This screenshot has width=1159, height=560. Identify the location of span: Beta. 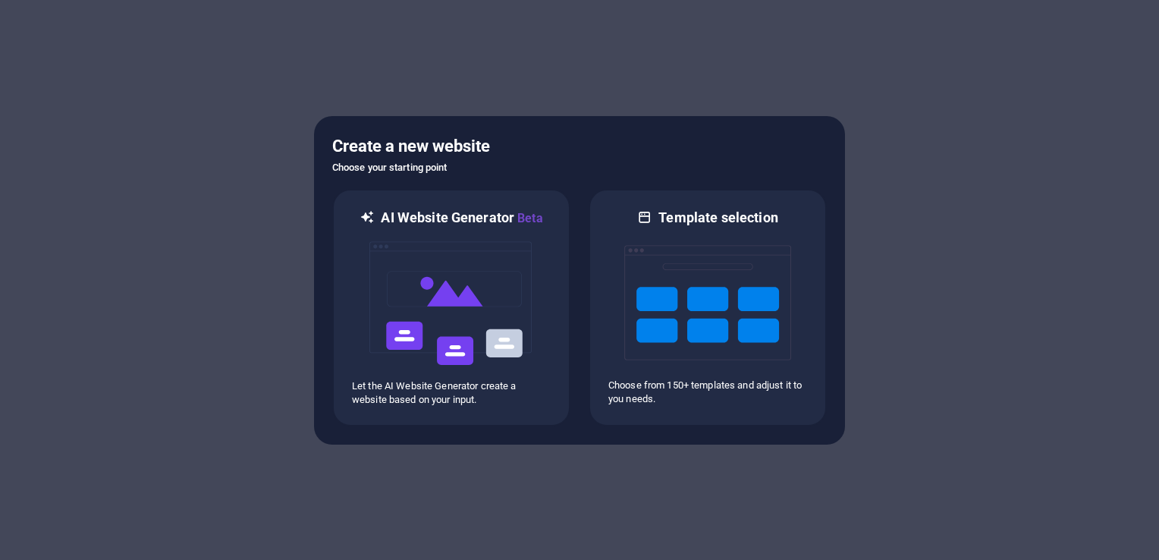
(529, 218).